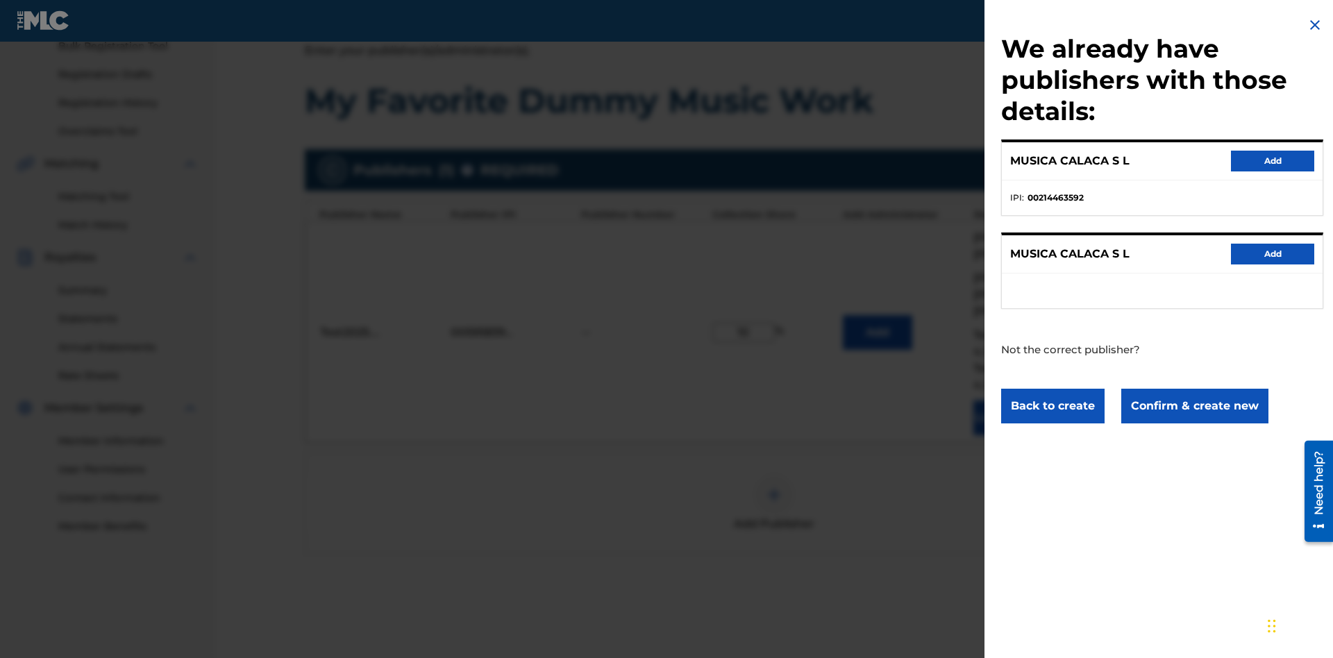  Describe the element at coordinates (1053, 406) in the screenshot. I see `button: Back to create` at that location.